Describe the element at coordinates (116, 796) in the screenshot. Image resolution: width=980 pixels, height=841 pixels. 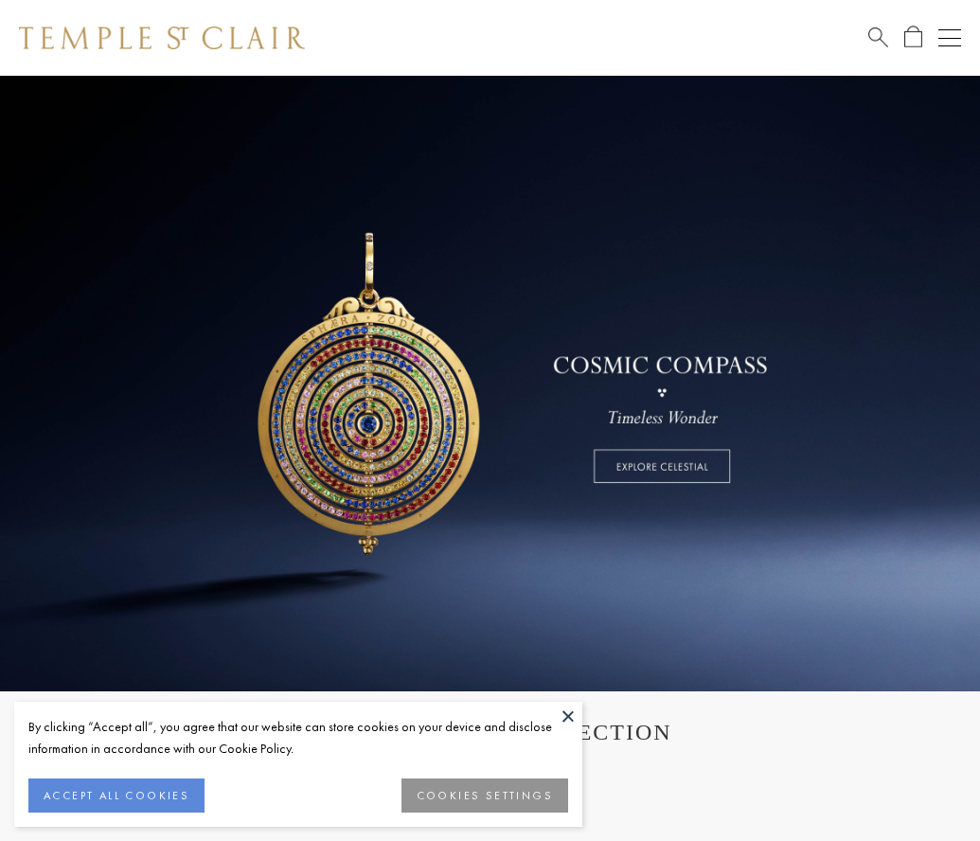
I see `button: ACCEPT ALL COOKIES` at that location.